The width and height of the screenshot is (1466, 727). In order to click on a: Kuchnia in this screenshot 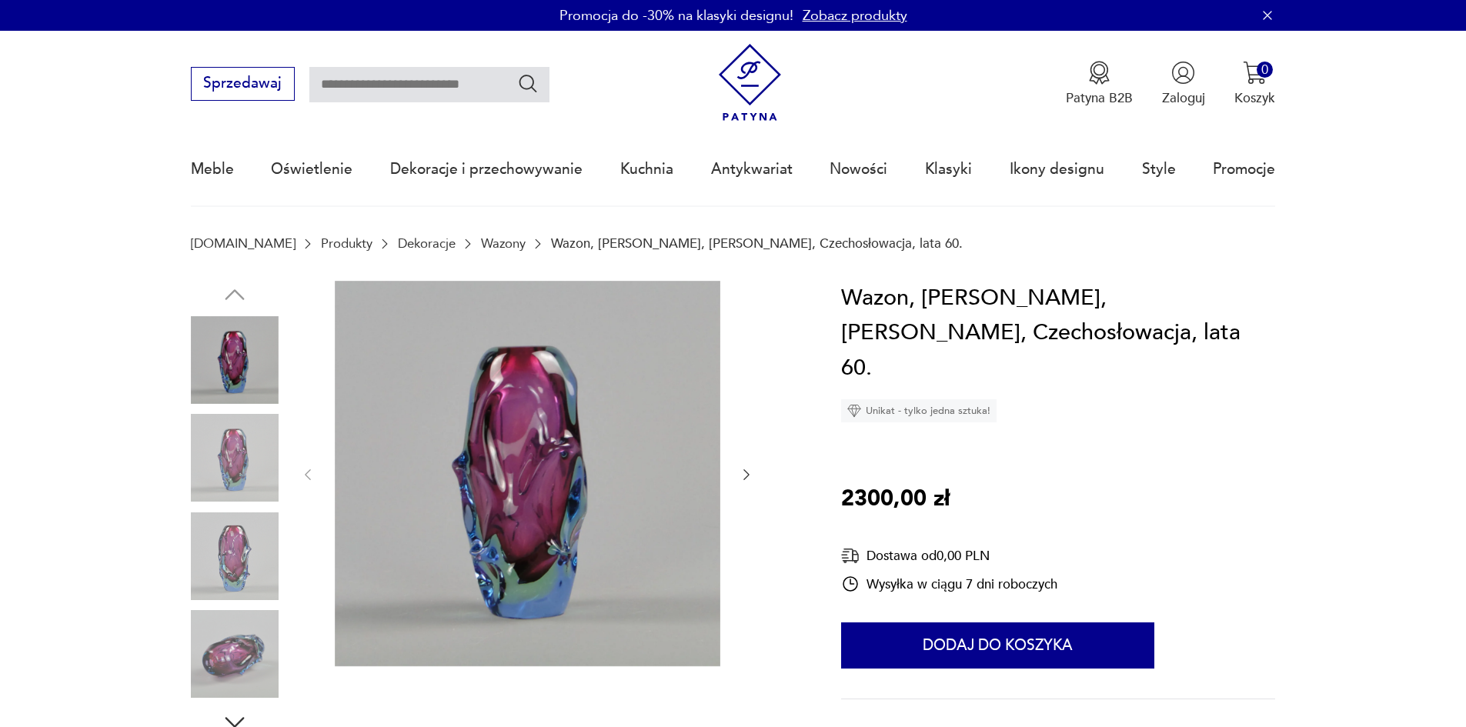, I will do `click(646, 169)`.